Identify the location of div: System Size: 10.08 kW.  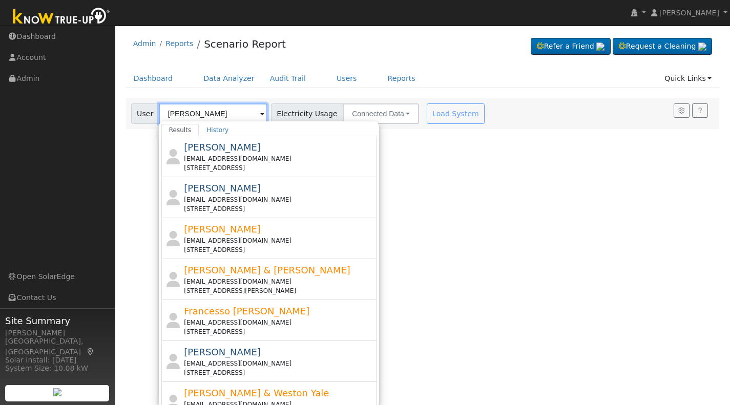
(57, 368).